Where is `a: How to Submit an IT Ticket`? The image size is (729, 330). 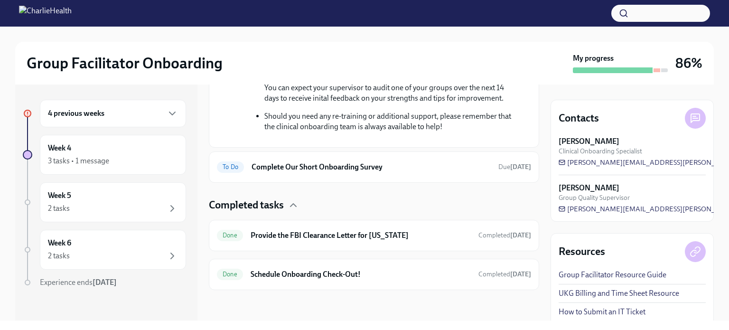 a: How to Submit an IT Ticket is located at coordinates (602, 312).